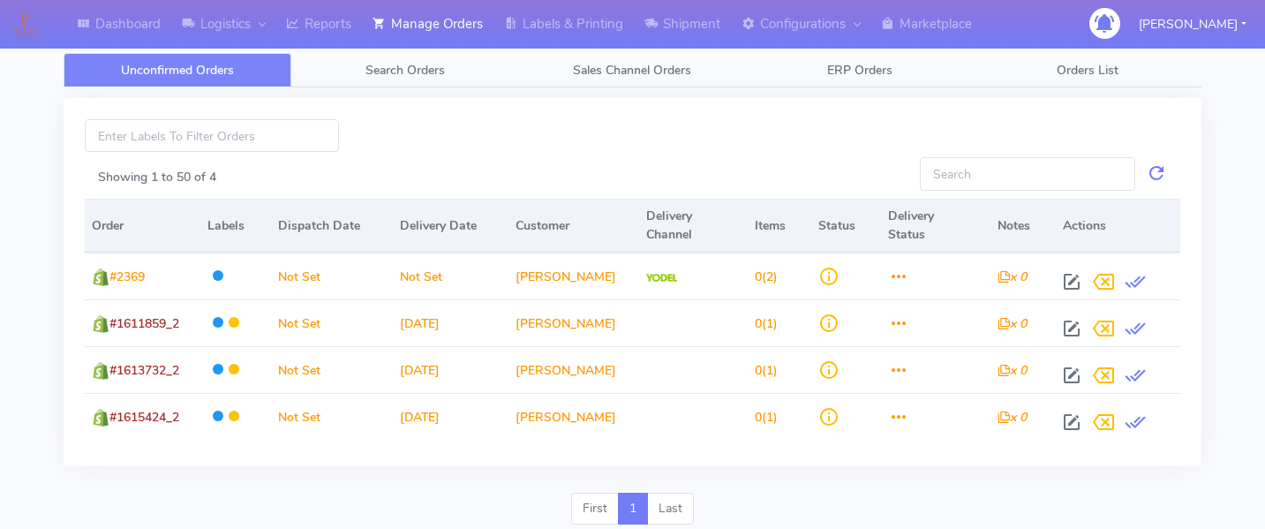 This screenshot has width=1265, height=529. Describe the element at coordinates (847, 225) in the screenshot. I see `th: Status` at that location.